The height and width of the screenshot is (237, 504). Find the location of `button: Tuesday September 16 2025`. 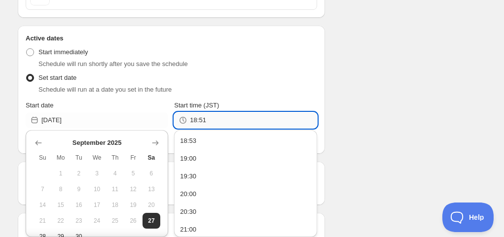

button: Tuesday September 16 2025 is located at coordinates (79, 205).